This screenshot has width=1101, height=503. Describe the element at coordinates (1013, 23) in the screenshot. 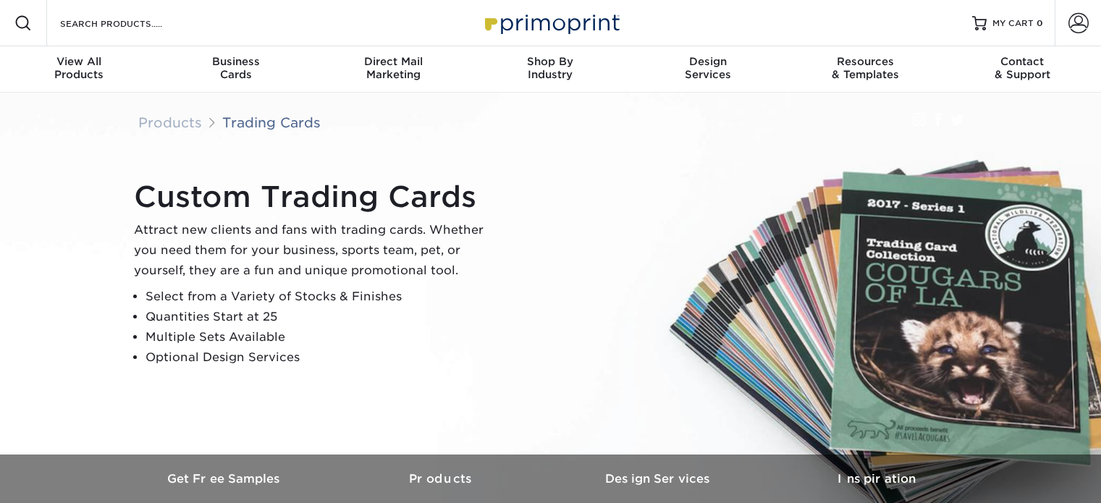

I see `span: MY CART` at that location.